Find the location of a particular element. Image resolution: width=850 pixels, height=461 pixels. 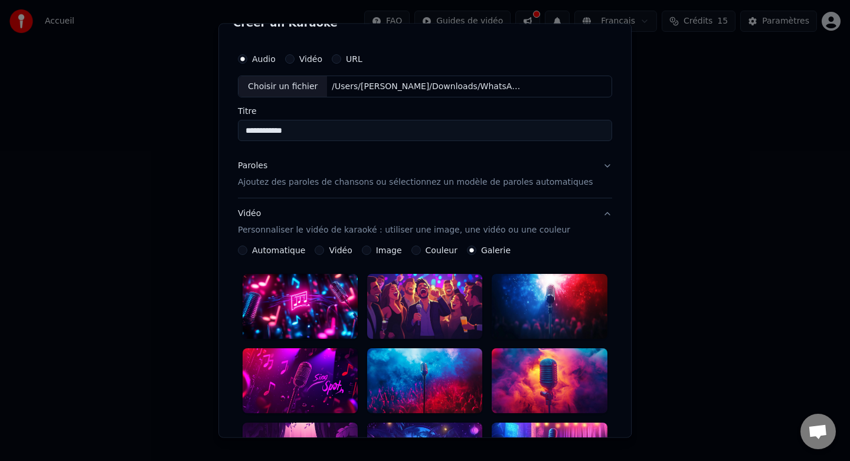

label: Titre is located at coordinates (425, 111).